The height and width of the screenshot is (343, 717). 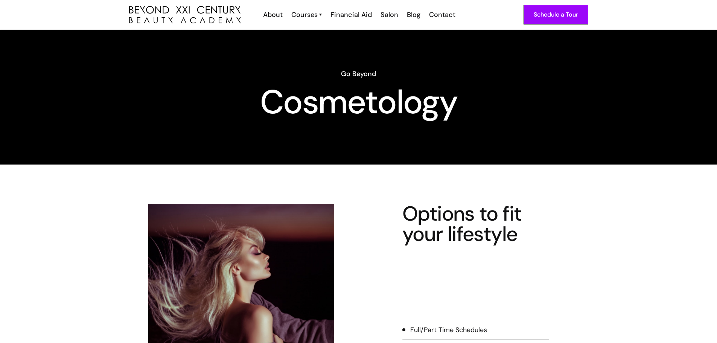 I want to click on a: Contact, so click(x=441, y=15).